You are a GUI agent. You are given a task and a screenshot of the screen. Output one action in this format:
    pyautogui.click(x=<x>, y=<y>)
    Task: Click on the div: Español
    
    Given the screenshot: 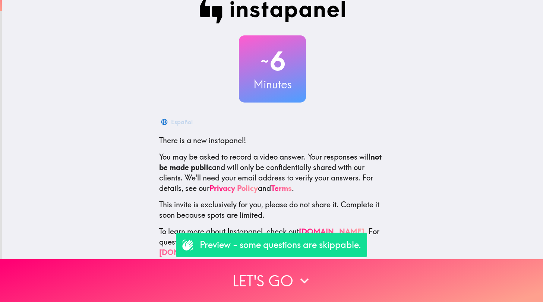 What is the action you would take?
    pyautogui.click(x=182, y=122)
    